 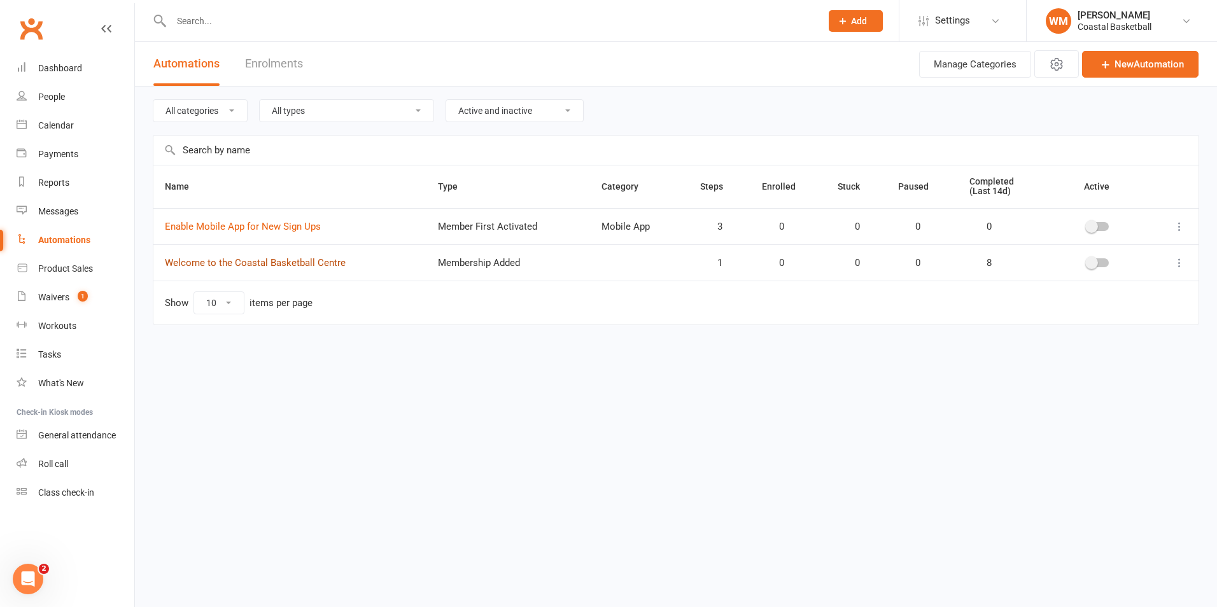 What do you see at coordinates (676, 150) in the screenshot?
I see `input: Search by name` at bounding box center [676, 150].